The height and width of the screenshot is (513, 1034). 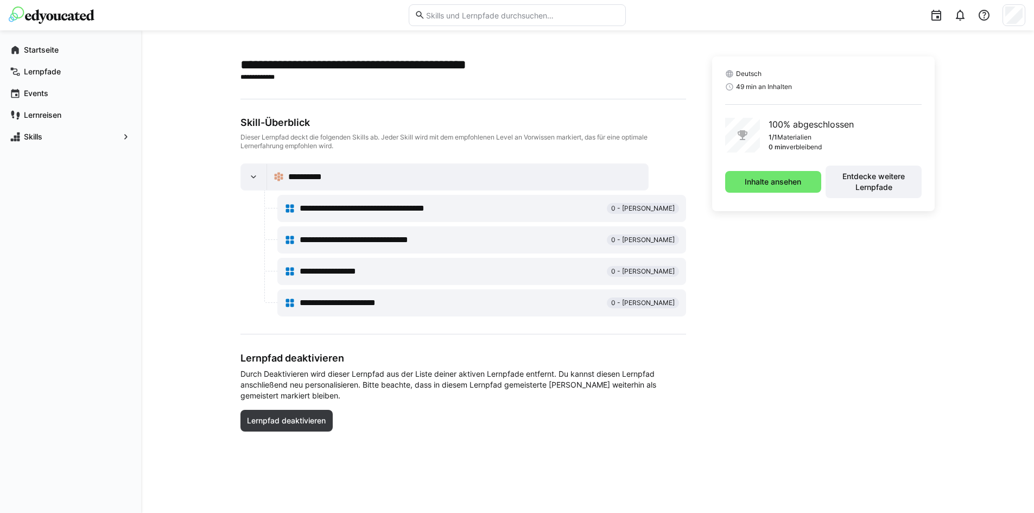 I want to click on span: Lernpfad deaktivieren, so click(x=286, y=420).